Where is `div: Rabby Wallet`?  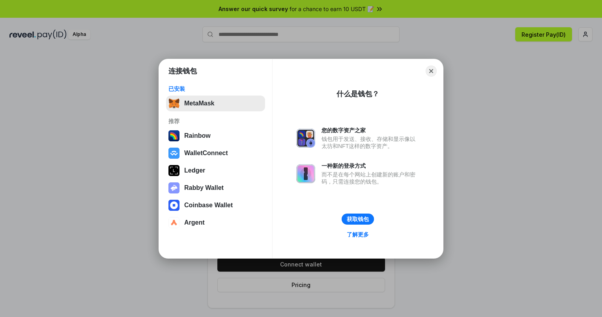
div: Rabby Wallet is located at coordinates (204, 188).